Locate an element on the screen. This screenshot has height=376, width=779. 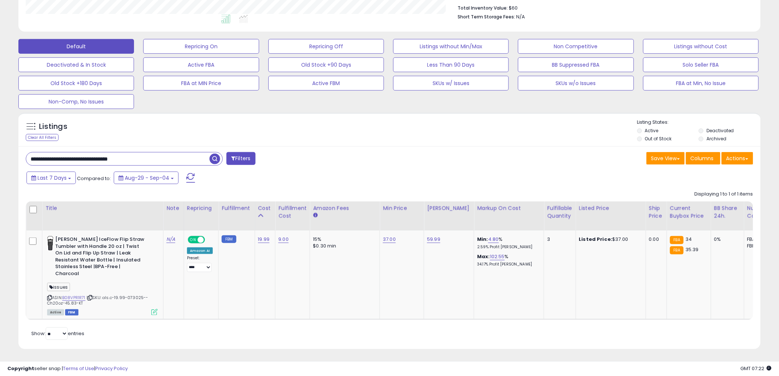
span: OFF is located at coordinates (210, 240).